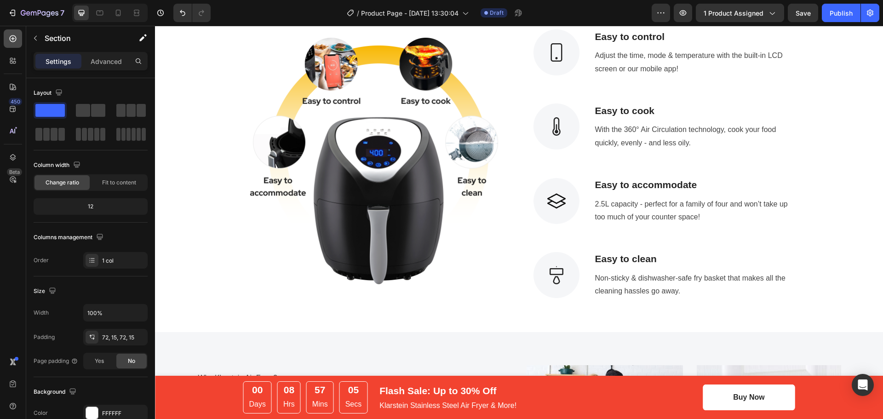  I want to click on div: 72, 15, 72, 15, so click(124, 338).